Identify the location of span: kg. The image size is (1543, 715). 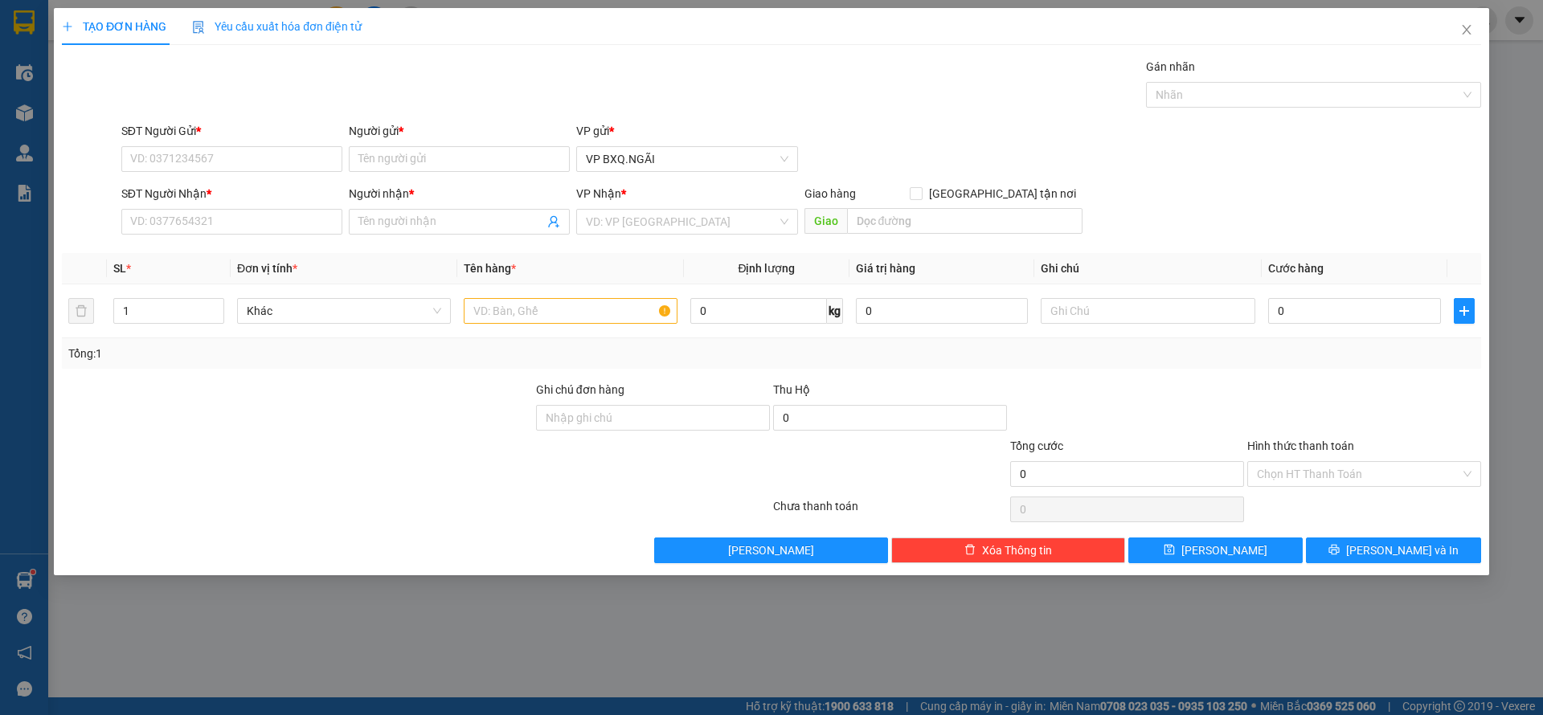
(835, 311).